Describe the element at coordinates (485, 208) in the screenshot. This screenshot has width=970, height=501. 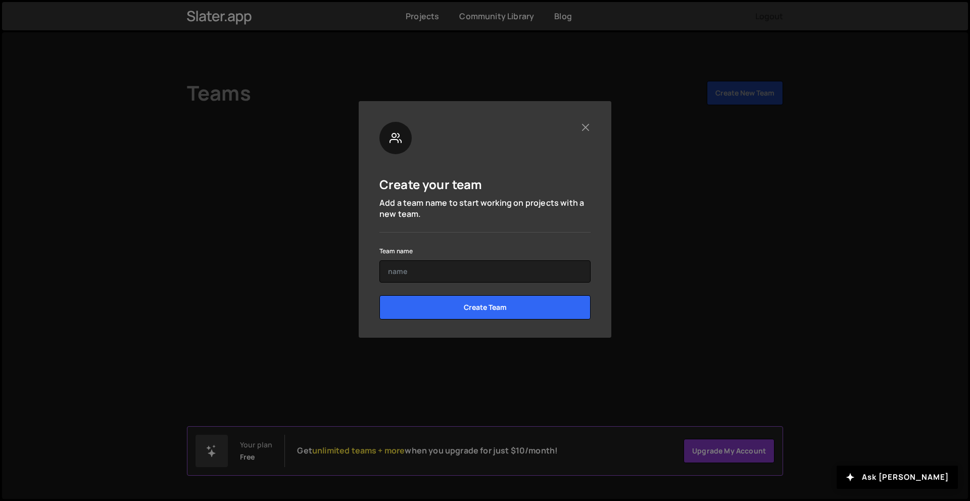
I see `p: Add a team name to start working on projects with a new team.` at that location.